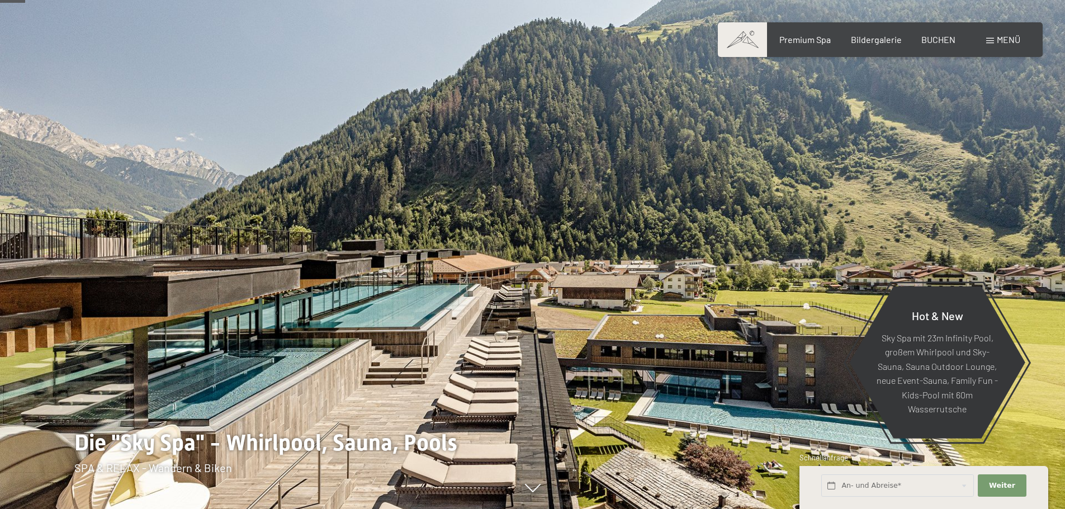  Describe the element at coordinates (1008, 39) in the screenshot. I see `span: Menü` at that location.